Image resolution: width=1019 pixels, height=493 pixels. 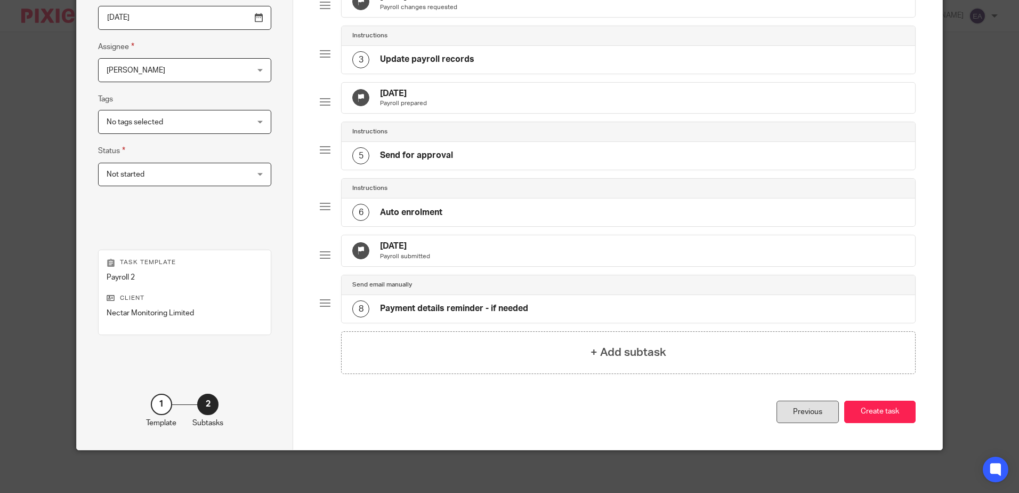 I want to click on p: Payroll 2, so click(x=184, y=277).